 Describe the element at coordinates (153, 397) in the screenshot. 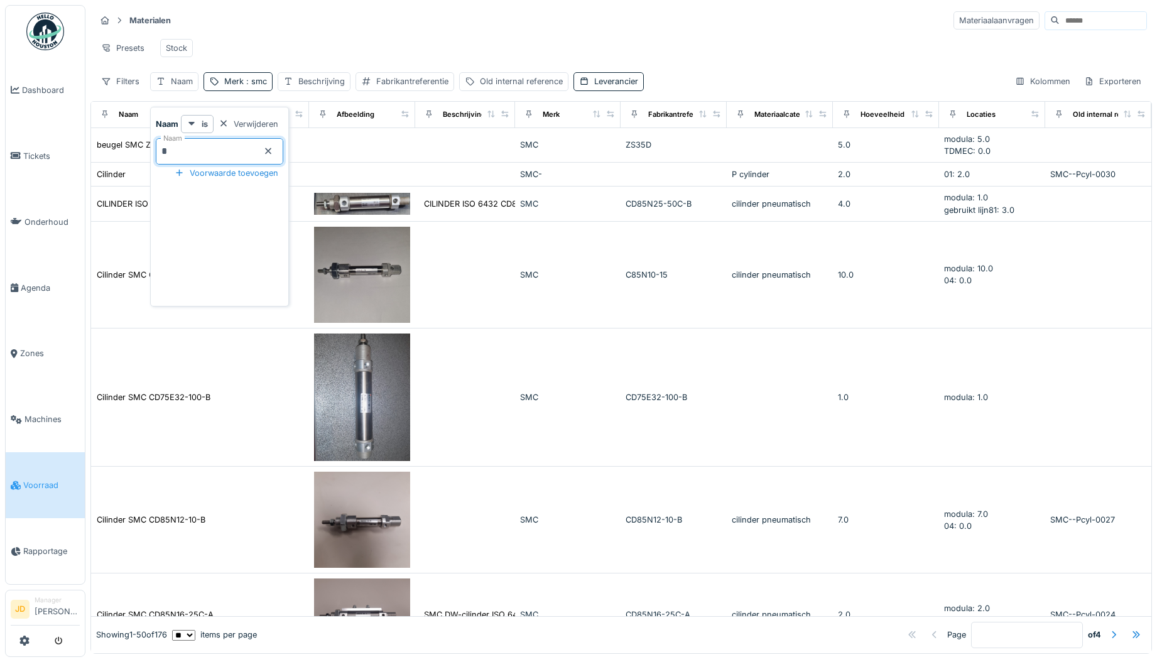

I see `div: Cilinder SMC CD75E32-100-B` at that location.